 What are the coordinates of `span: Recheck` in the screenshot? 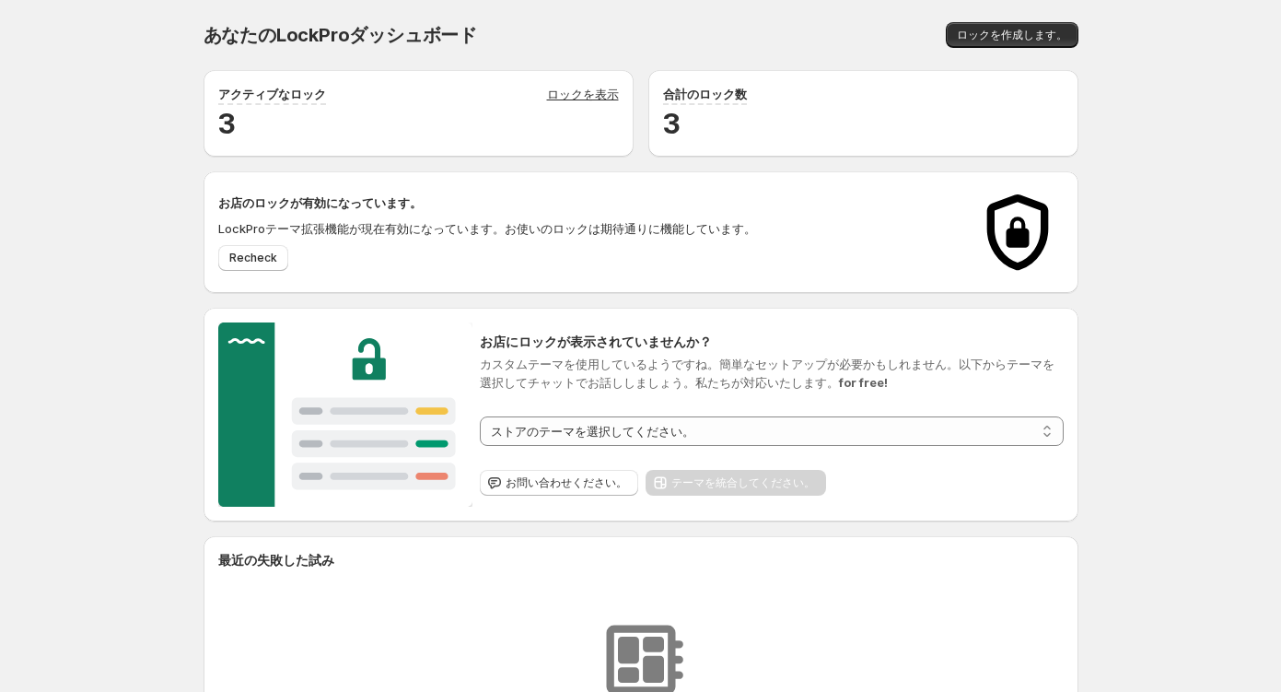 It's located at (253, 258).